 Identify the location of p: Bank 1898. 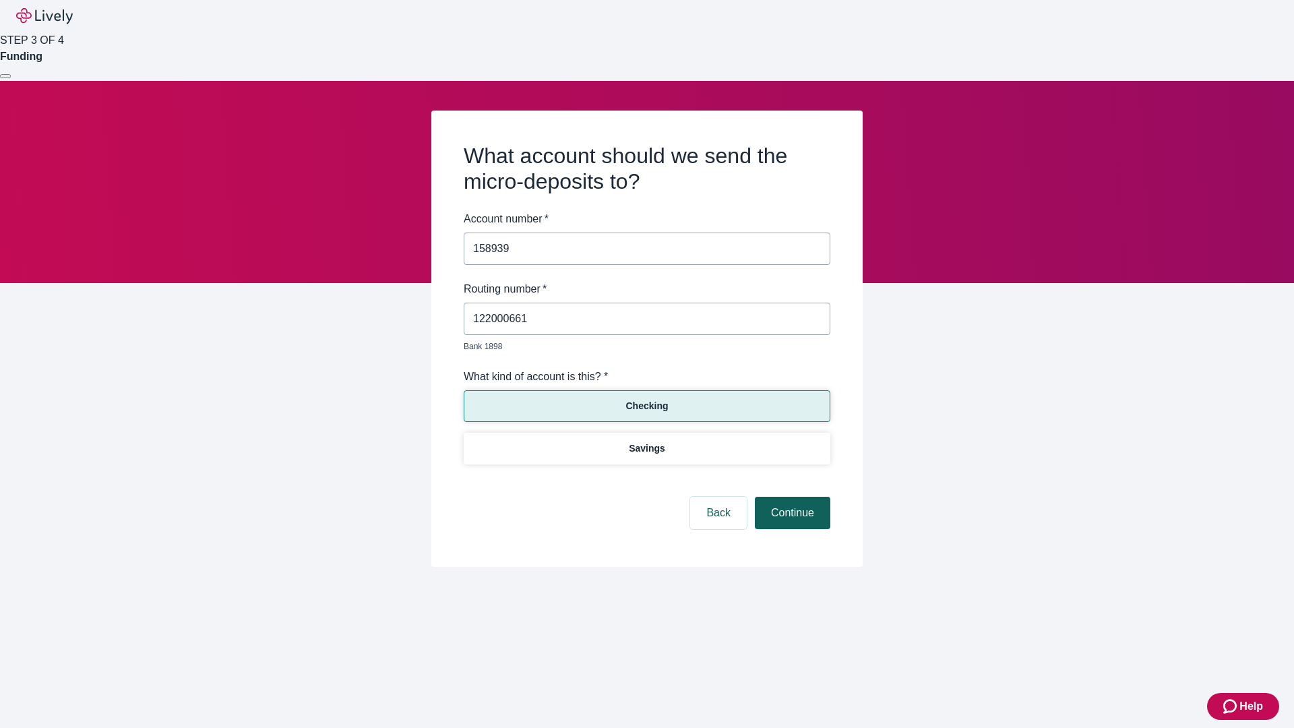
(642, 346).